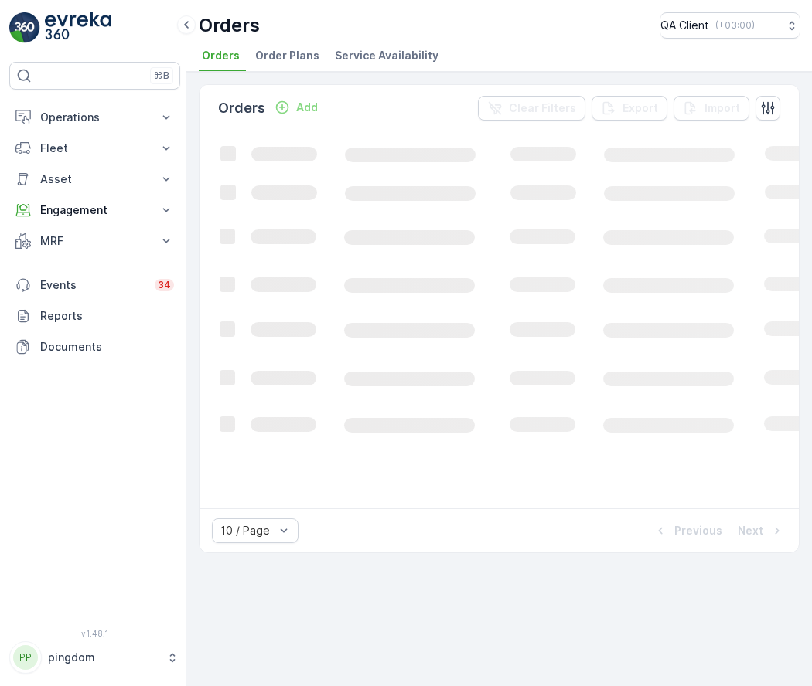 The image size is (812, 686). What do you see at coordinates (296, 107) in the screenshot?
I see `button: Add` at bounding box center [296, 107].